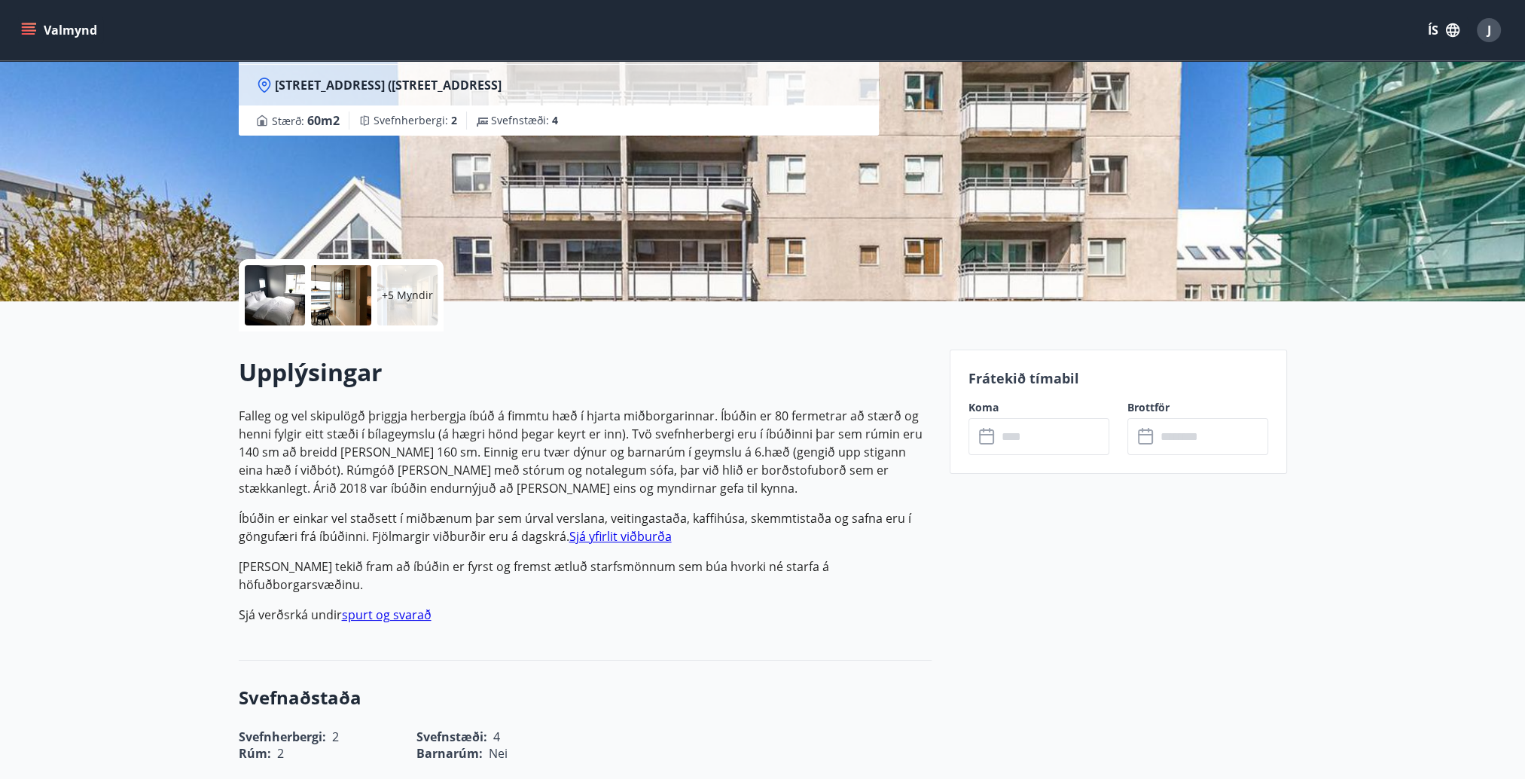 Image resolution: width=1525 pixels, height=779 pixels. What do you see at coordinates (585, 372) in the screenshot?
I see `h2: Upplýsingar` at bounding box center [585, 372].